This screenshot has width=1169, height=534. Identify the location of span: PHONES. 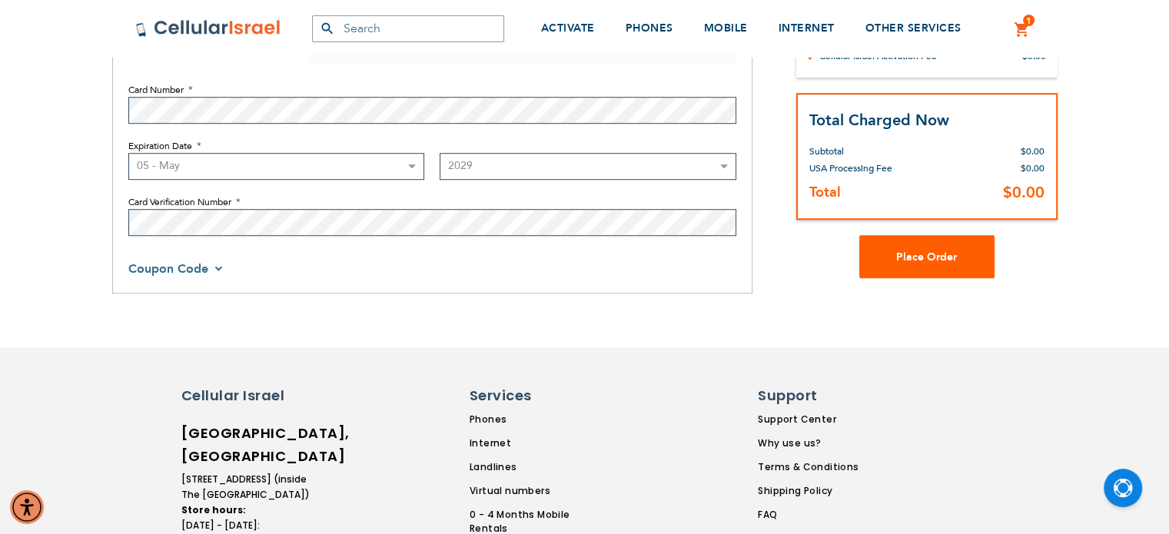
(649, 28).